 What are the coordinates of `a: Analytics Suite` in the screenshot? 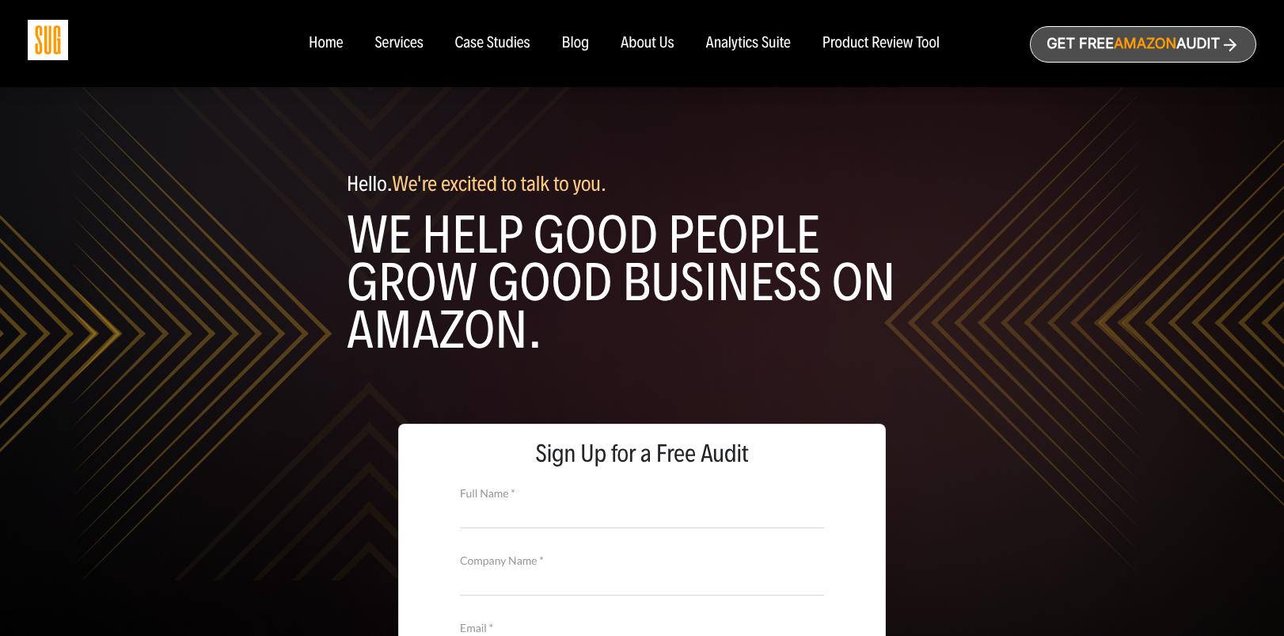 It's located at (748, 44).